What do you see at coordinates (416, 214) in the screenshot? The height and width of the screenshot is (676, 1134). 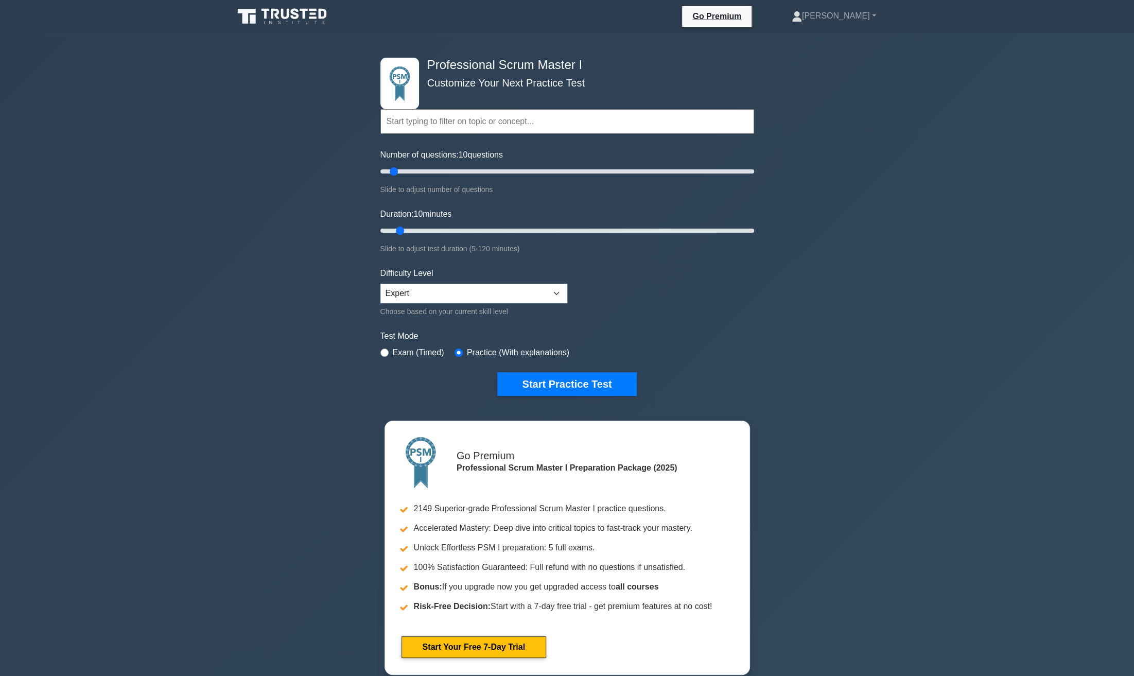 I see `label: Duration: minutes` at bounding box center [416, 214].